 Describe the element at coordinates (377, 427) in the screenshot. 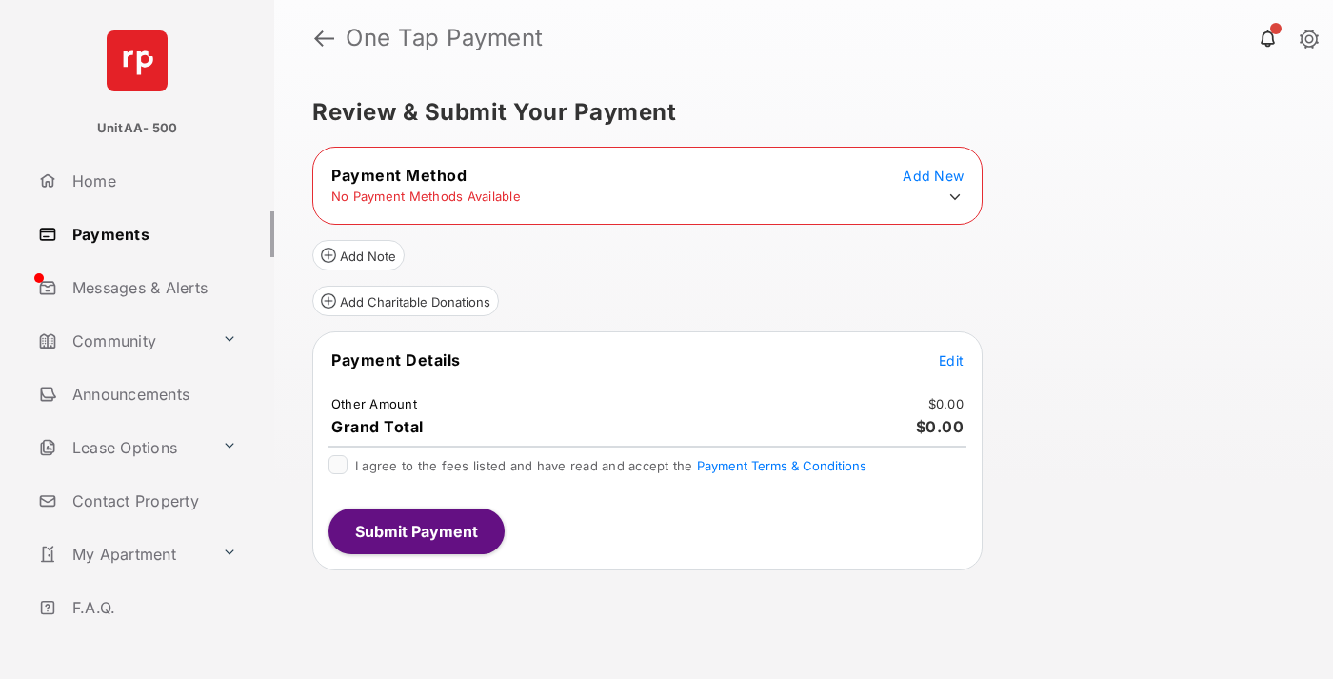

I see `span: Grand Total` at that location.